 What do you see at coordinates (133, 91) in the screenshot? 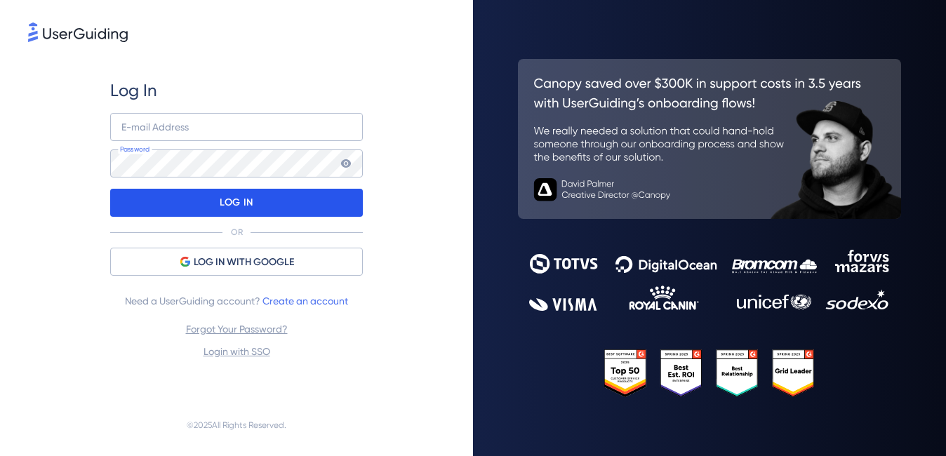
I see `span: Log In` at bounding box center [133, 91].